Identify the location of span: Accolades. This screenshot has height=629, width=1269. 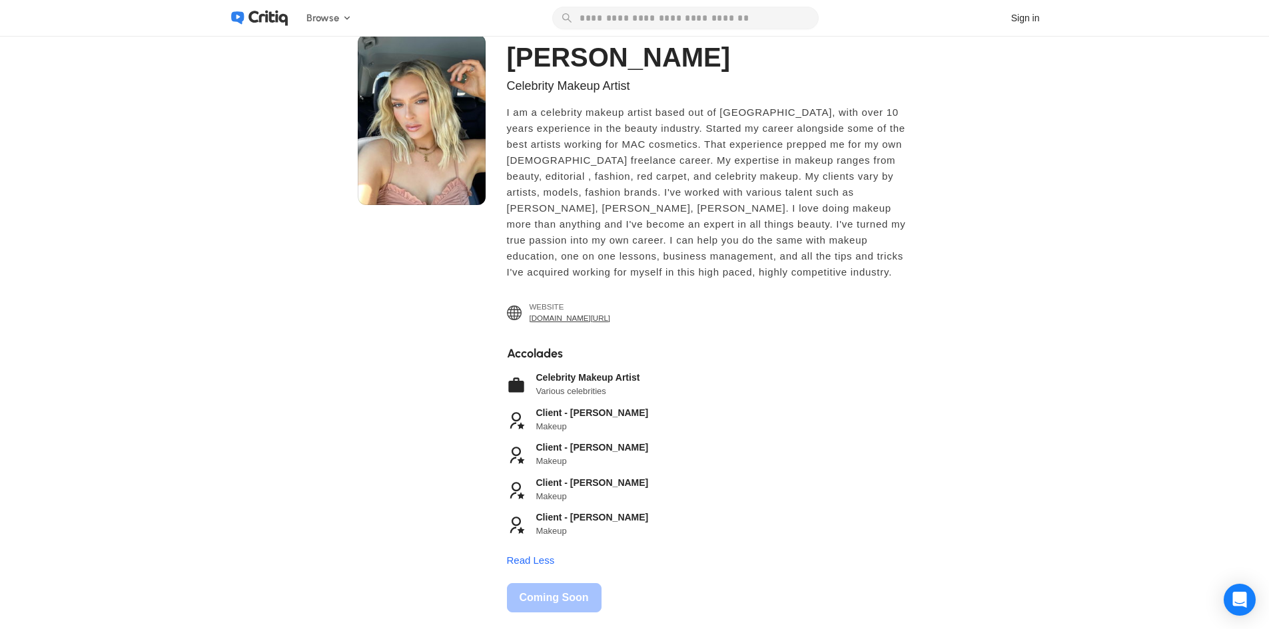
(709, 354).